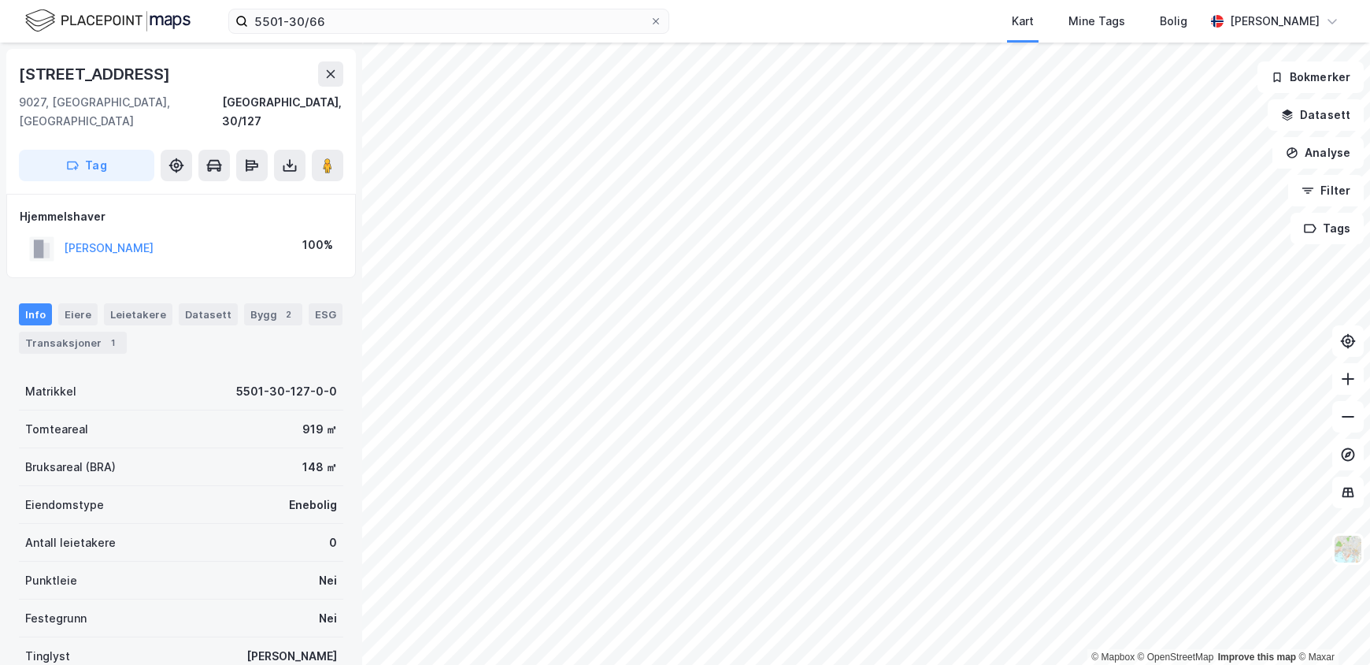  I want to click on button: Tags, so click(1327, 228).